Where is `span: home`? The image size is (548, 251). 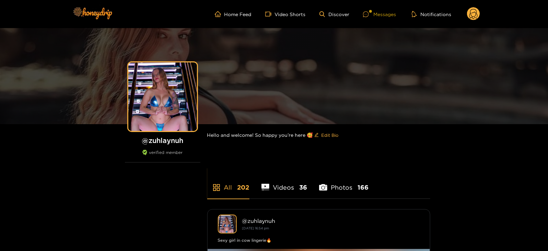 span: home is located at coordinates (220, 14).